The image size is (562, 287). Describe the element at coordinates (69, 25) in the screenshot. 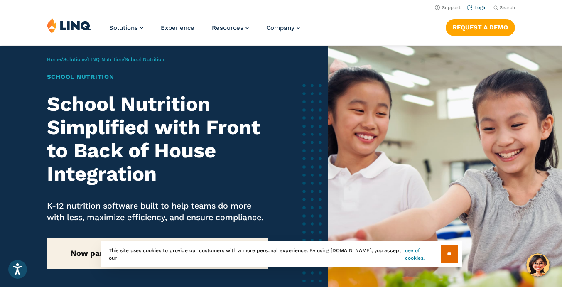

I see `img: LINQ | K‑12 Software` at that location.